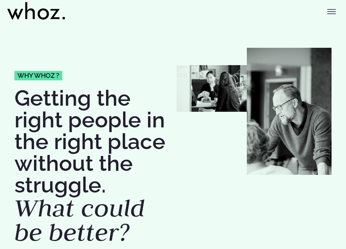 The image size is (346, 249). What do you see at coordinates (92, 166) in the screenshot?
I see `h1: Getting the right people in the right place without the struggle.` at bounding box center [92, 166].